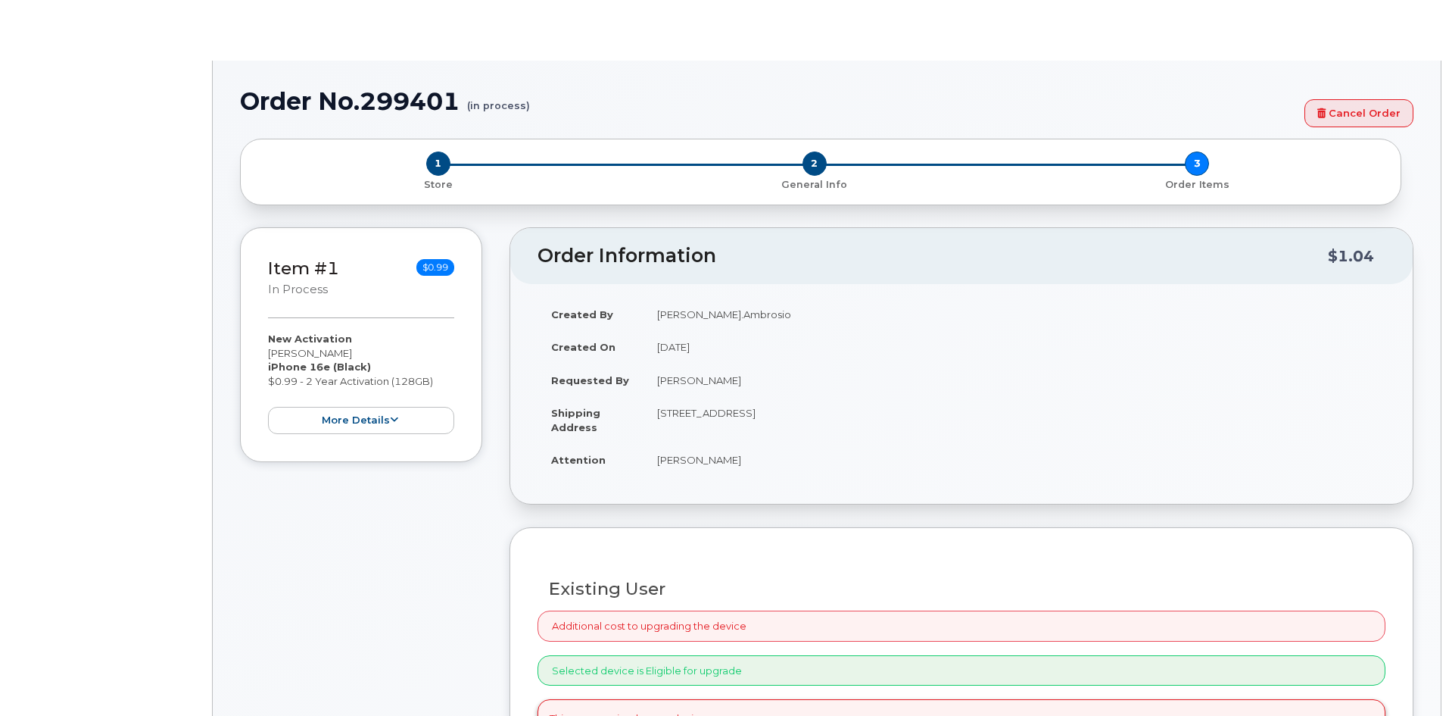  What do you see at coordinates (298, 289) in the screenshot?
I see `small: in process` at bounding box center [298, 289].